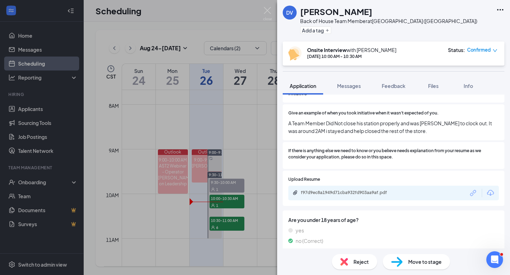  What do you see at coordinates (456, 50) in the screenshot?
I see `div: Status :` at bounding box center [456, 50].